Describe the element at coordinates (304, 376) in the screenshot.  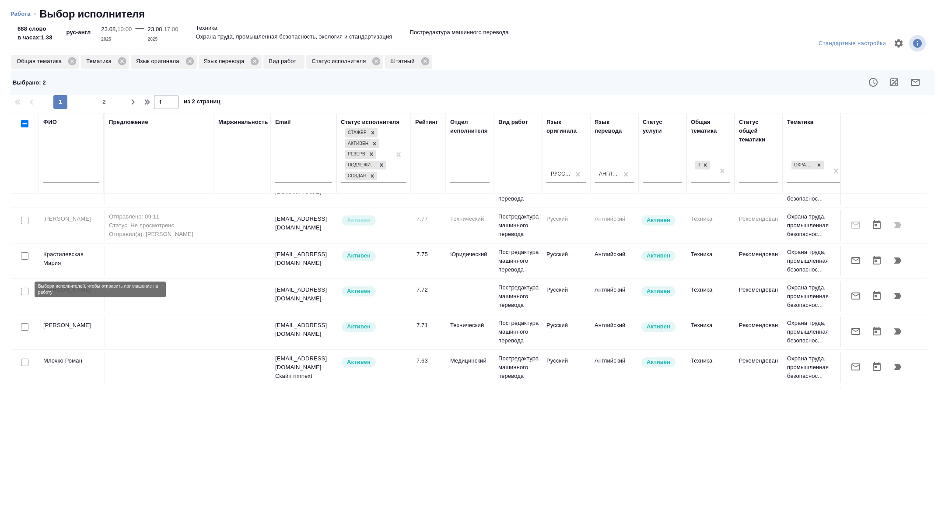
I see `p: Скайп rimnext` at that location.